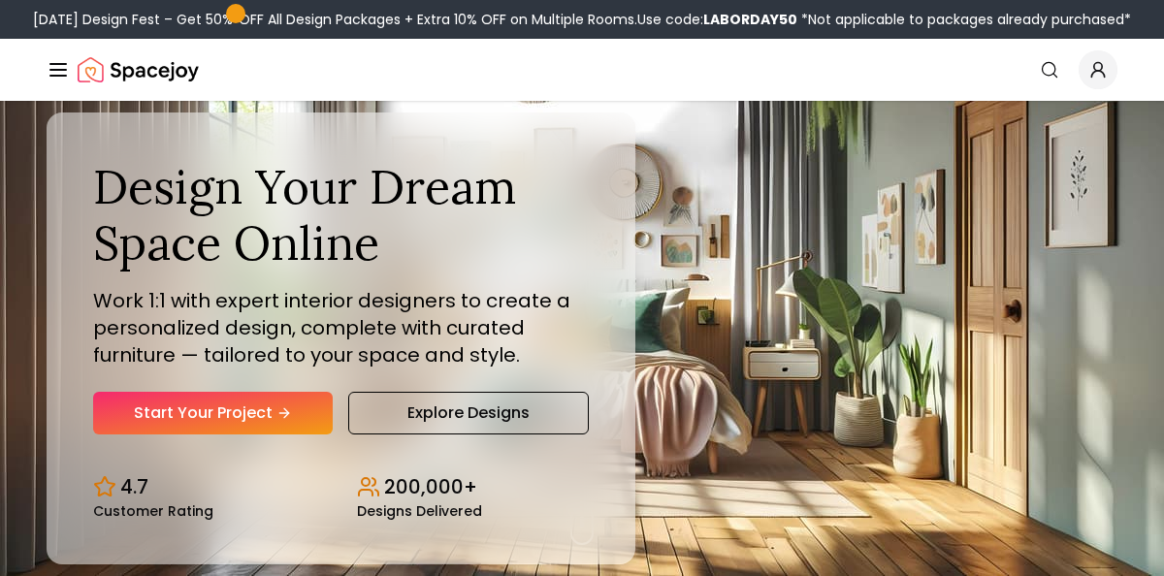 The width and height of the screenshot is (1164, 576). What do you see at coordinates (717, 19) in the screenshot?
I see `span: Use code:` at bounding box center [717, 19].